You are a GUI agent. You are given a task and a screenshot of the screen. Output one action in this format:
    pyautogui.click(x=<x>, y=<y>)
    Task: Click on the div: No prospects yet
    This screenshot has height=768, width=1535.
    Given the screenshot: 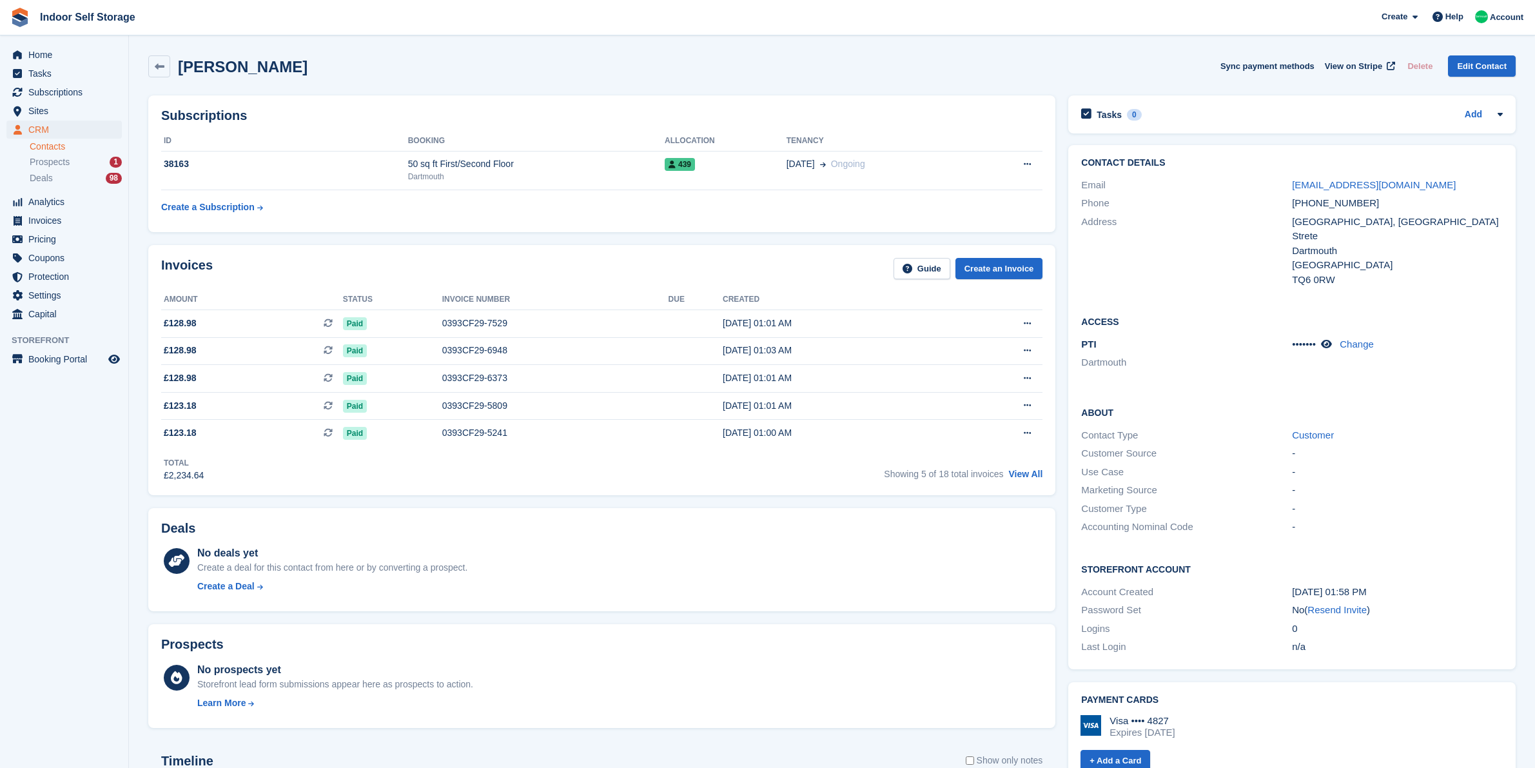 What is the action you would take?
    pyautogui.click(x=335, y=670)
    